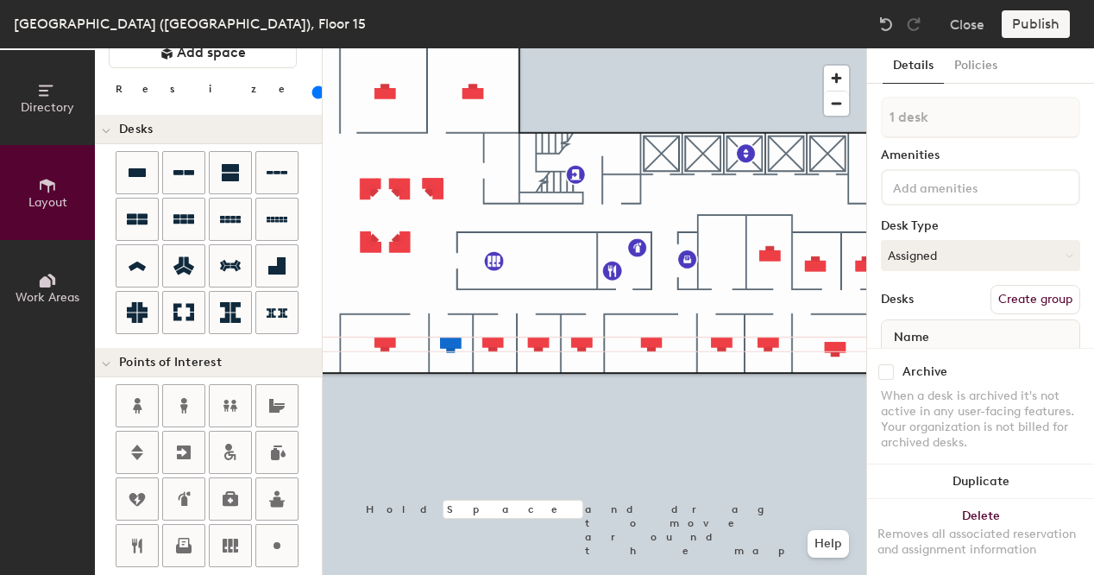  Describe the element at coordinates (913, 66) in the screenshot. I see `button: Details` at that location.